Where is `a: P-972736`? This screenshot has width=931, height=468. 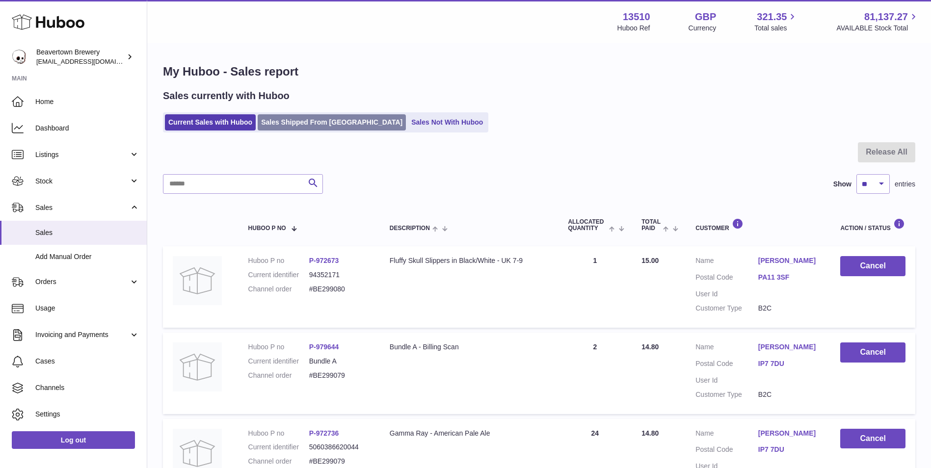
a: P-972736 is located at coordinates (324, 433).